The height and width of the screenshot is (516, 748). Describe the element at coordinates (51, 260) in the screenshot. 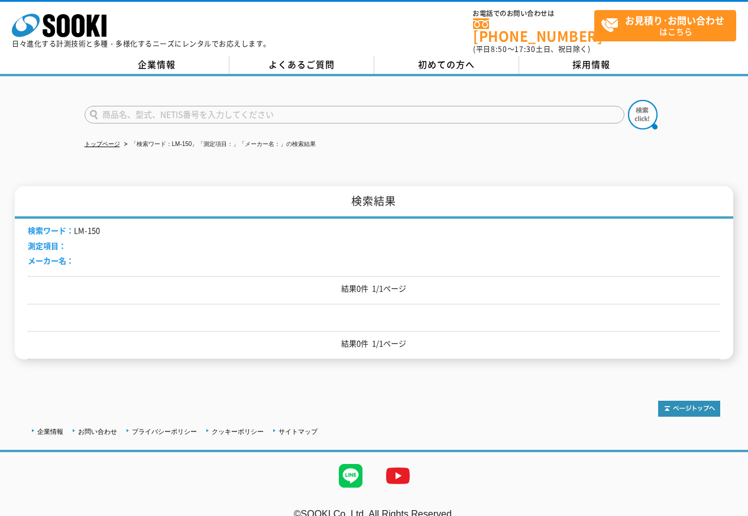

I see `span: メーカー名：` at that location.